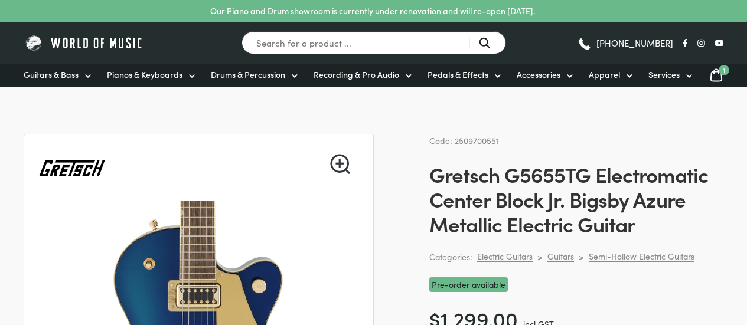 The width and height of the screenshot is (747, 325). What do you see at coordinates (356, 74) in the screenshot?
I see `span: Recording & Pro Audio` at bounding box center [356, 74].